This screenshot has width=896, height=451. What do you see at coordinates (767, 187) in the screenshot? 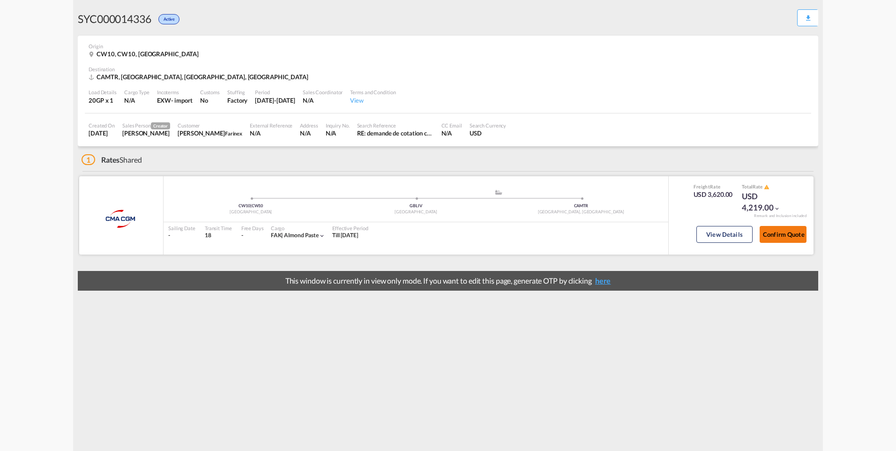
I see `button: icon-alert` at bounding box center [767, 187].